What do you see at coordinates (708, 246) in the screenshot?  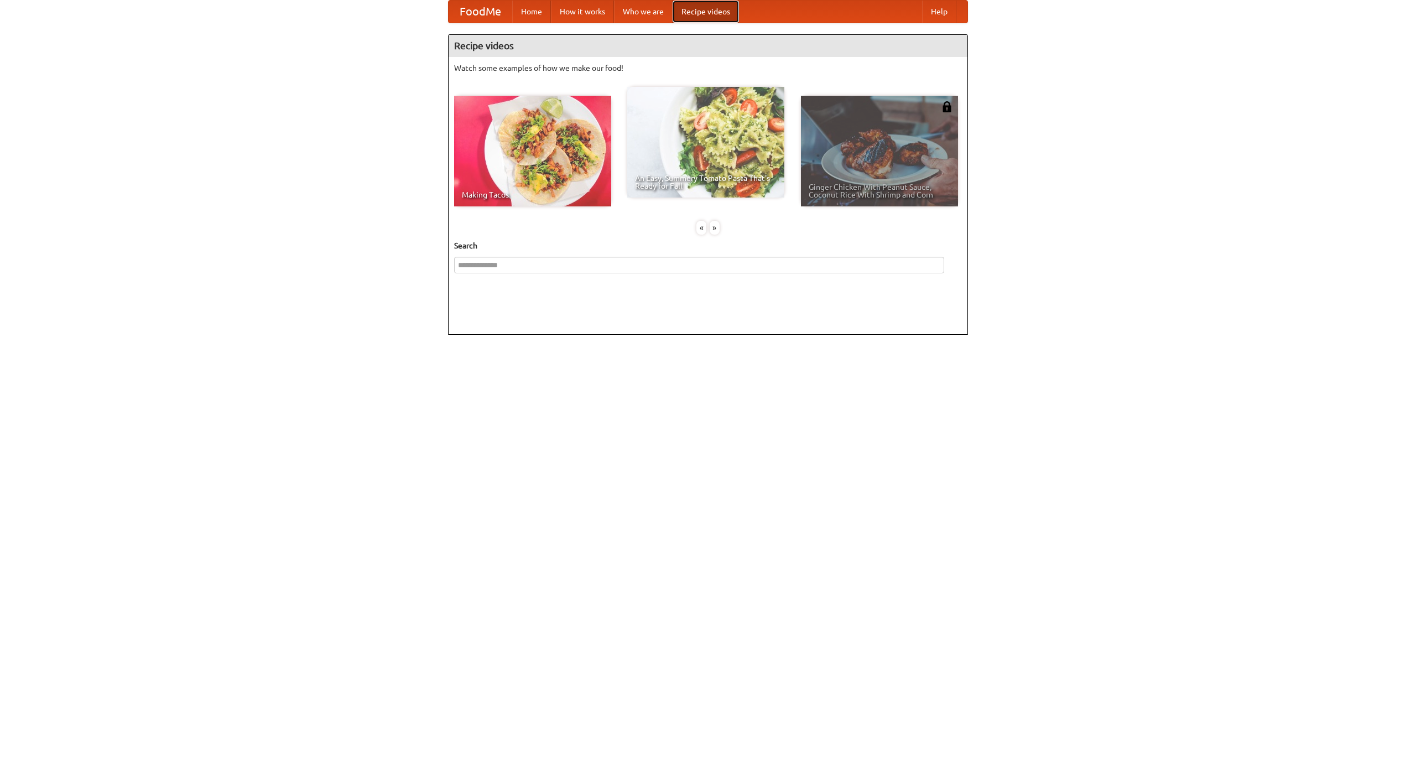 I see `h5: Search` at bounding box center [708, 246].